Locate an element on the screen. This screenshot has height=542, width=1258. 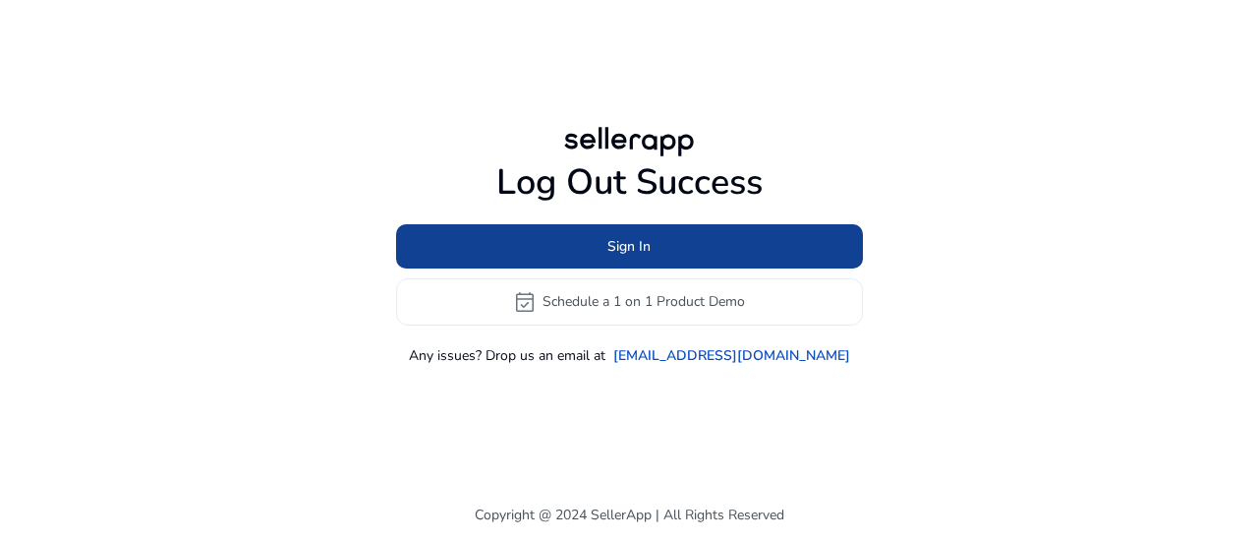
span: Sign In is located at coordinates (629, 246).